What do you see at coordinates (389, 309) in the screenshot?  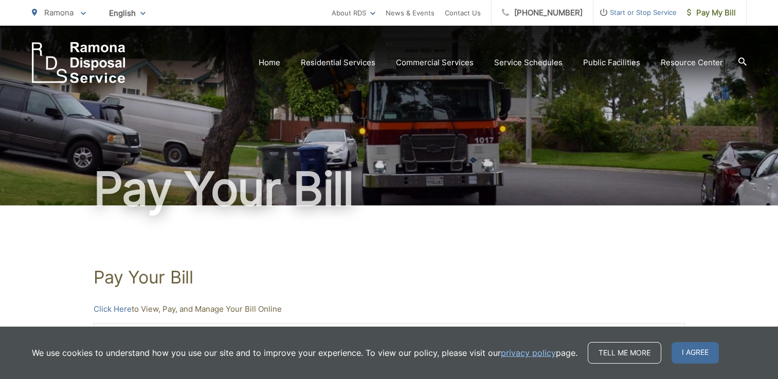 I see `p: to View, Pay, and Manage Your Bill Online` at bounding box center [389, 309].